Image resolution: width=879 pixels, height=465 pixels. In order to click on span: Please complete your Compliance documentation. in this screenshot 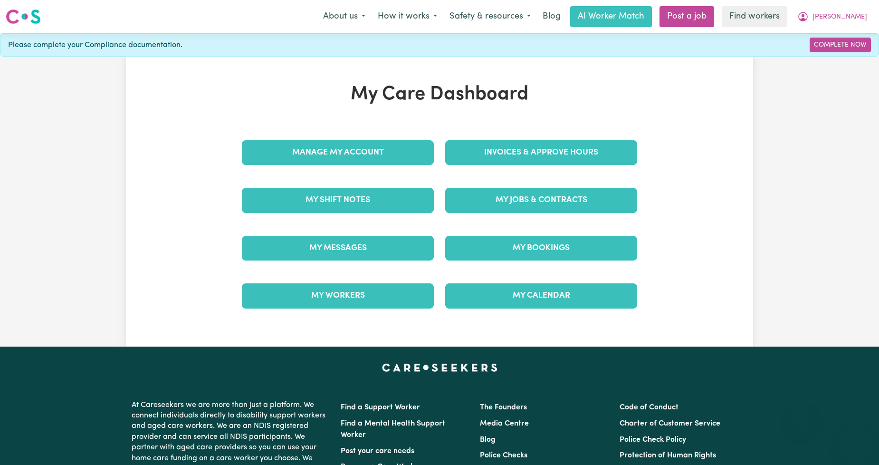, I will do `click(95, 45)`.